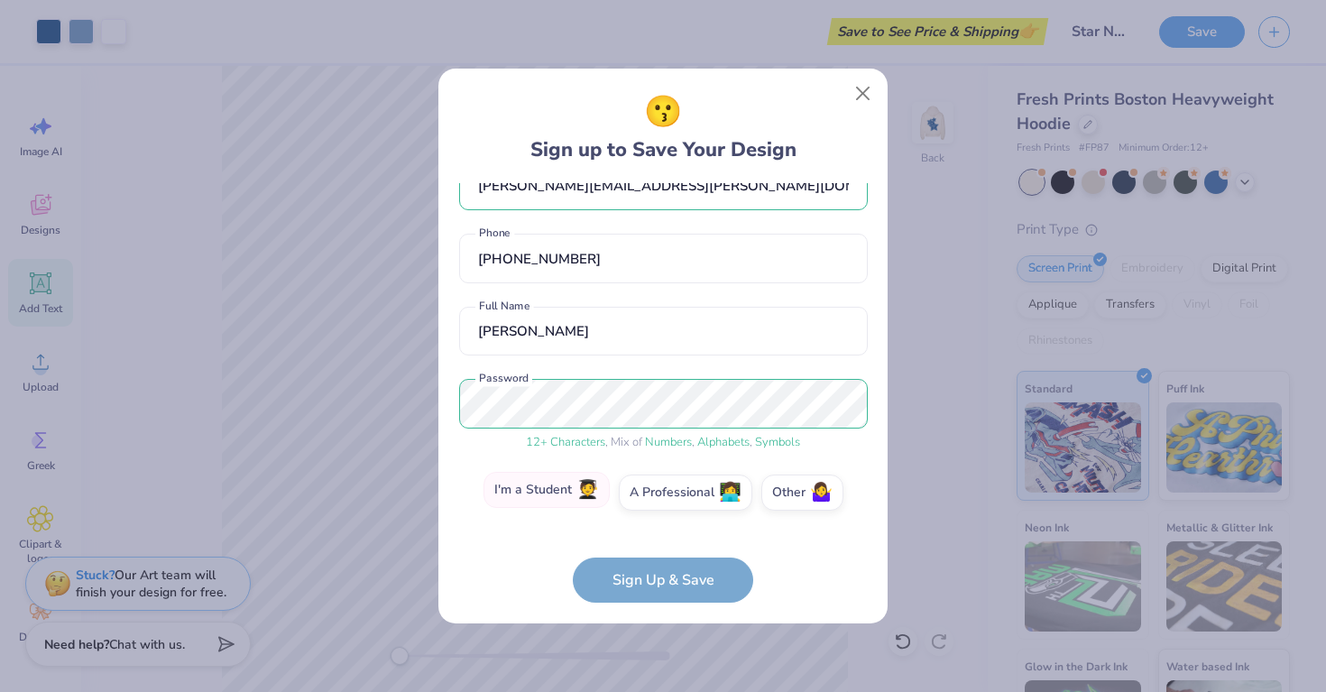  Describe the element at coordinates (778, 442) in the screenshot. I see `span: Symbols` at that location.